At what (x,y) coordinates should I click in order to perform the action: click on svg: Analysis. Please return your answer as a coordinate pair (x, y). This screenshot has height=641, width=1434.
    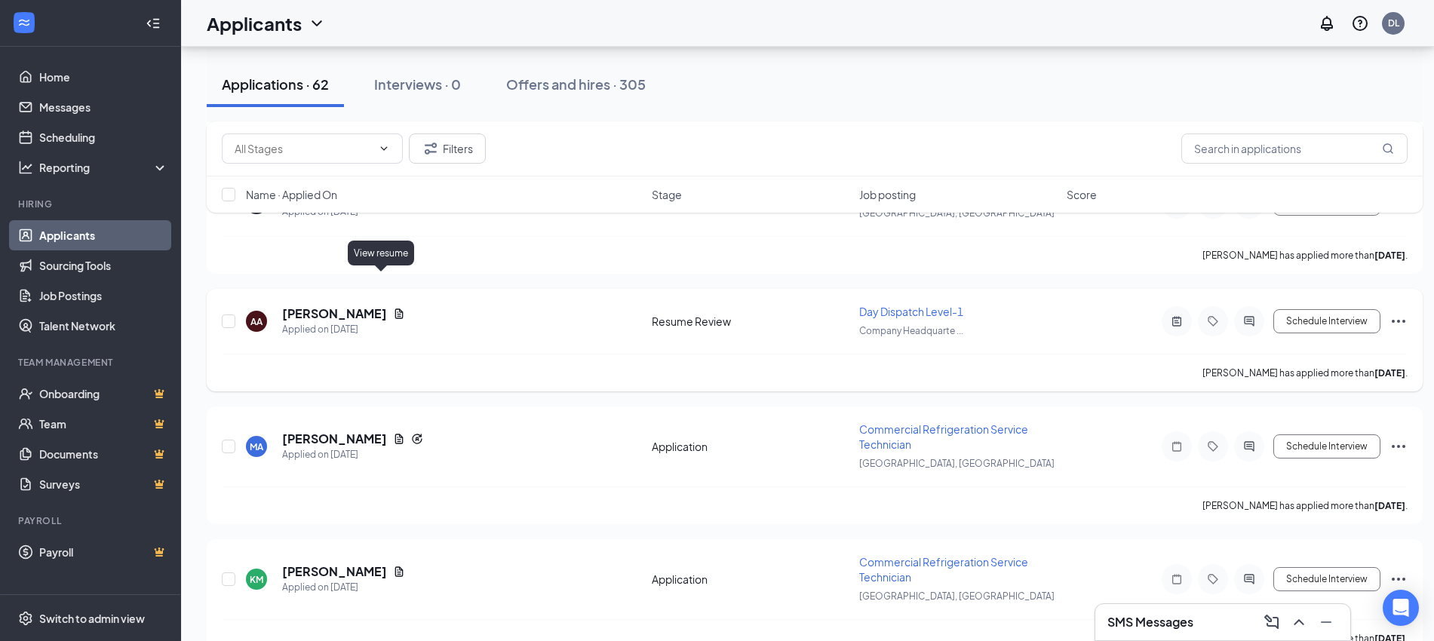
    Looking at the image, I should click on (26, 168).